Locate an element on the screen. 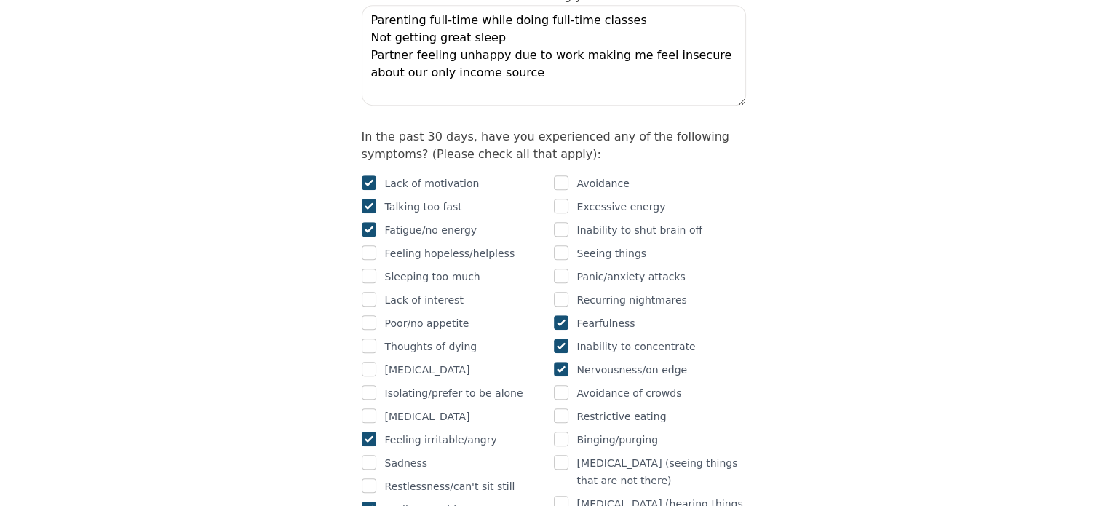  p: Inability to shut brain off is located at coordinates (640, 230).